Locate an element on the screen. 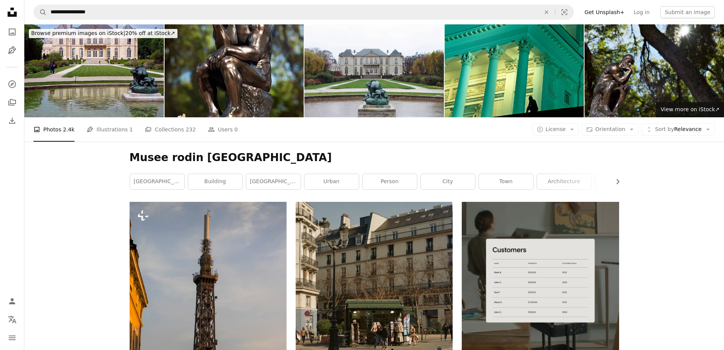  img: Rodin Museum is located at coordinates (94, 71).